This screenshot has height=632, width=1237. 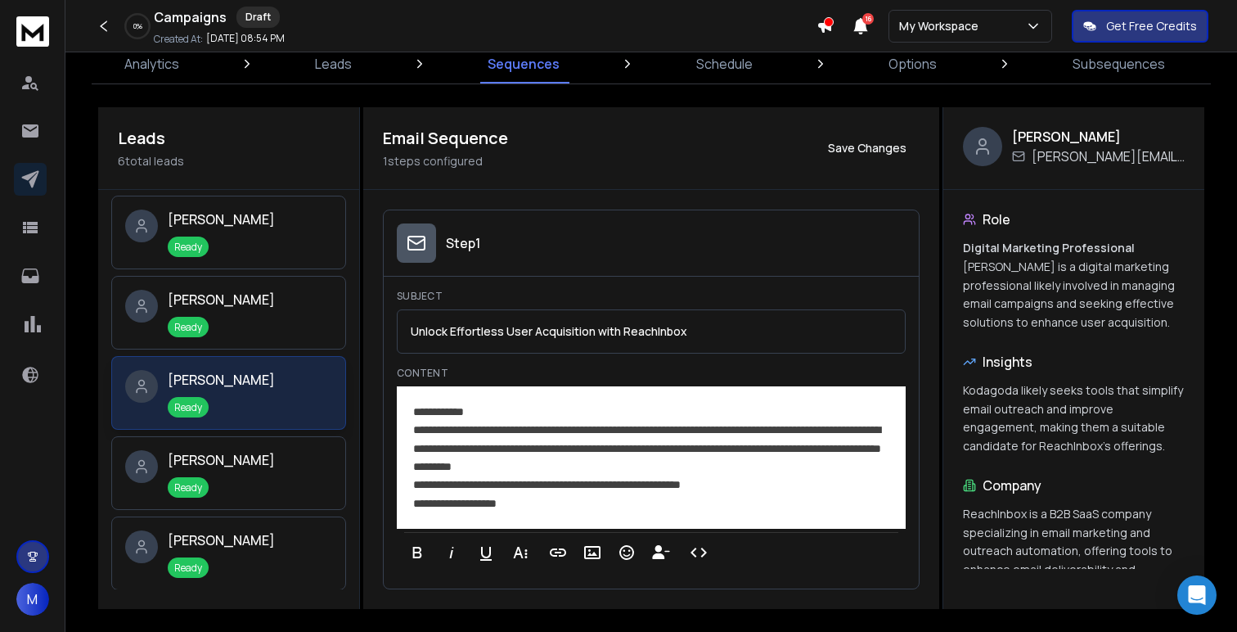 I want to click on a: Schedule, so click(x=724, y=64).